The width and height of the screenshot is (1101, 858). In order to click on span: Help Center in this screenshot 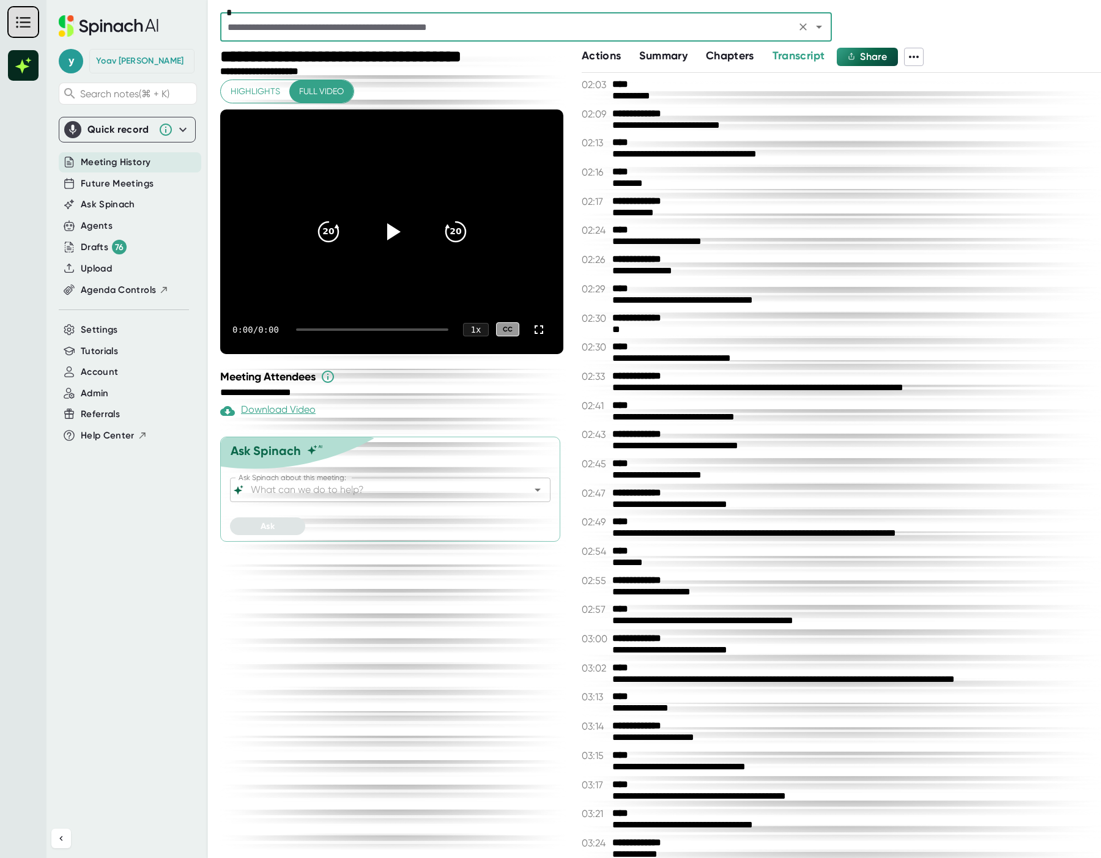, I will do `click(108, 435)`.